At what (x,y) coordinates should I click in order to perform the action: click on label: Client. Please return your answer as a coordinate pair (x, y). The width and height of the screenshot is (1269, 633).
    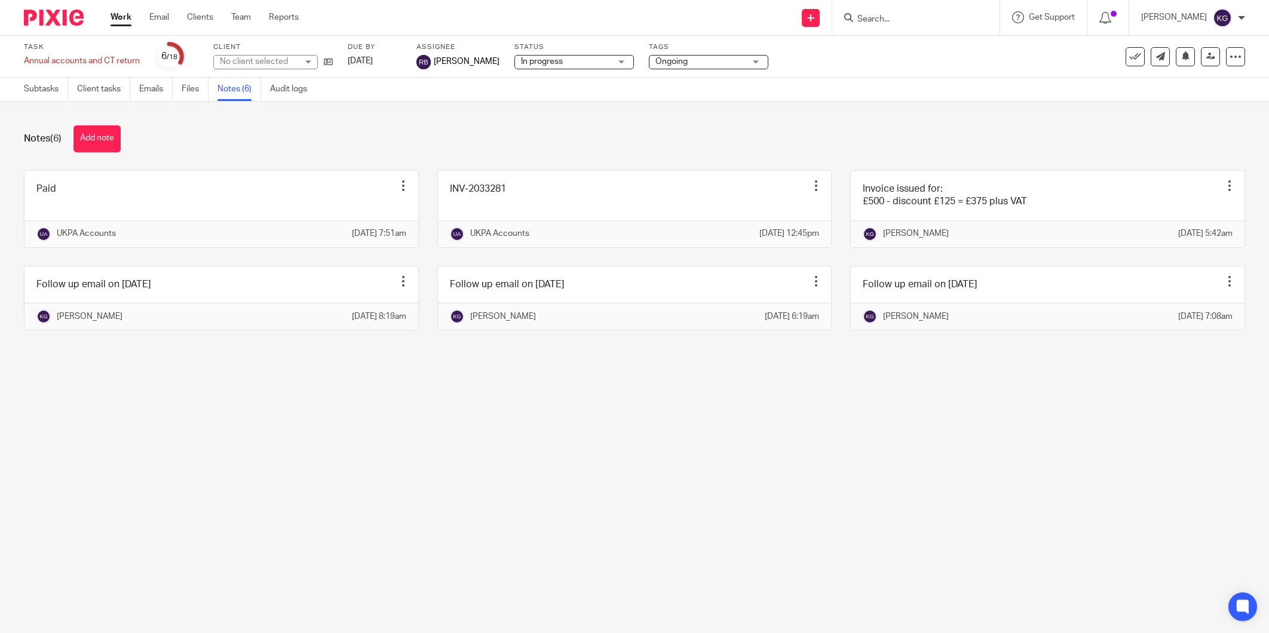
    Looking at the image, I should click on (273, 47).